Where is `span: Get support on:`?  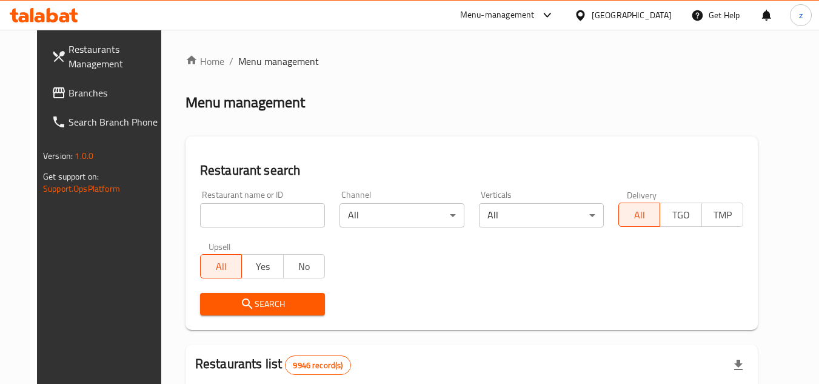
span: Get support on: is located at coordinates (71, 176).